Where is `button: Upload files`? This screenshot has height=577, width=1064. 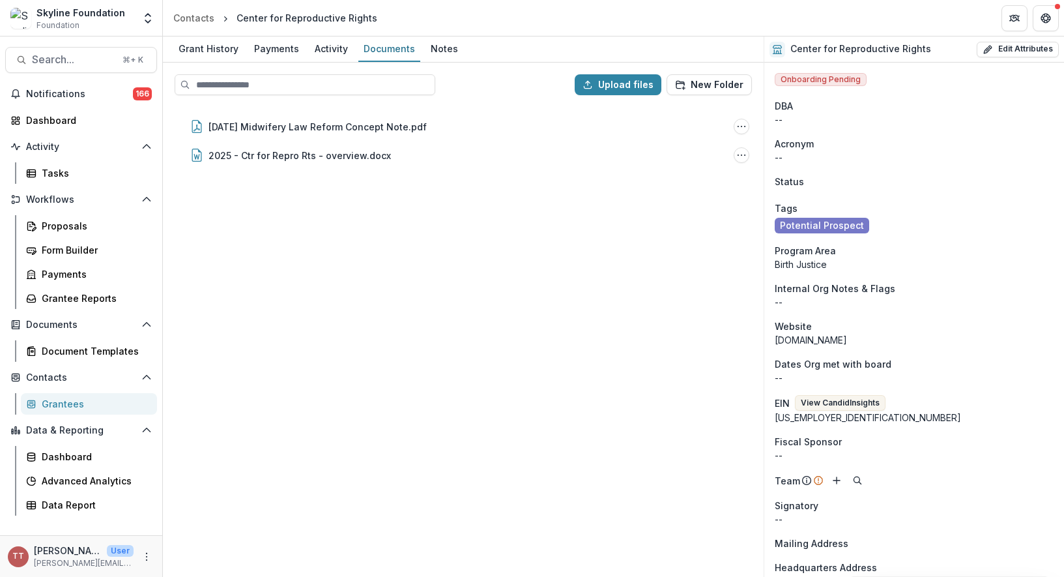 button: Upload files is located at coordinates (618, 85).